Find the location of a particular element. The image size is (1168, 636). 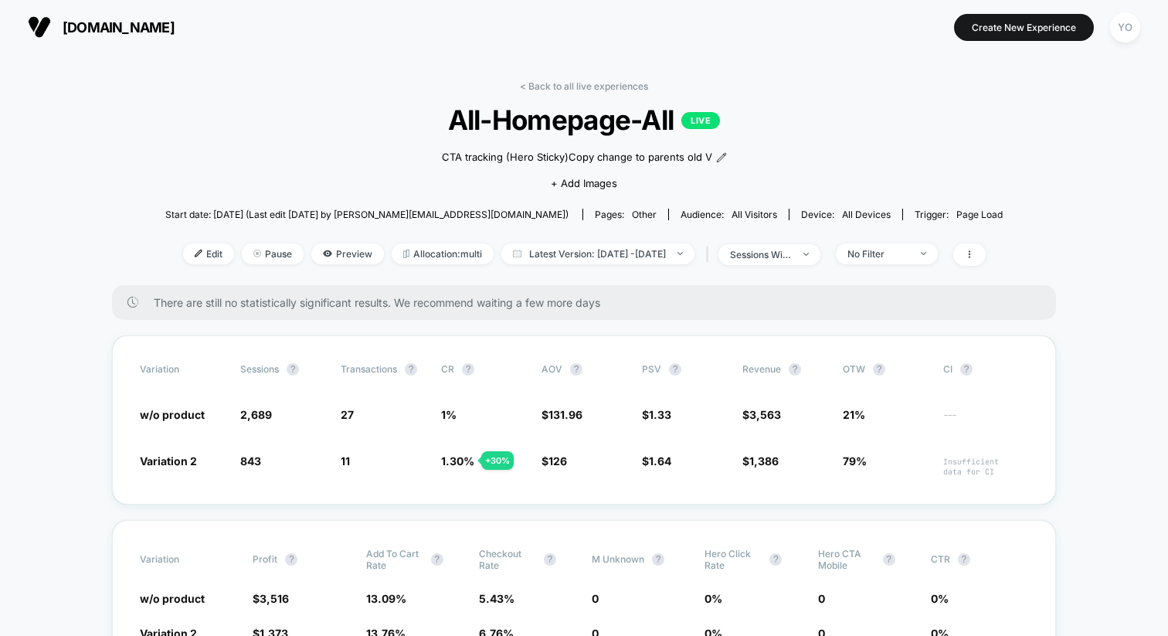

img: rebalance is located at coordinates (406, 253).